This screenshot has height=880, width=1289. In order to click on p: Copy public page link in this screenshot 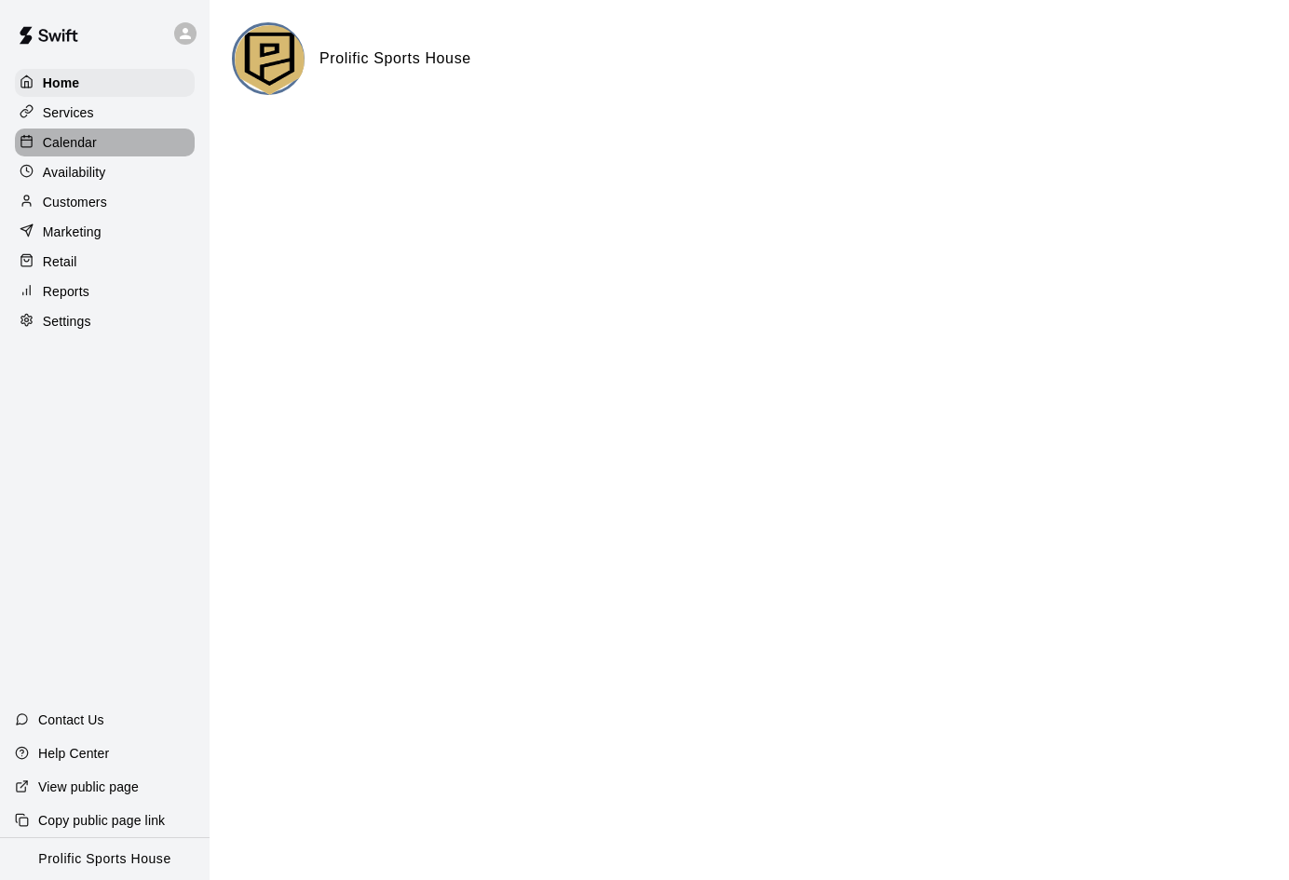, I will do `click(102, 820)`.